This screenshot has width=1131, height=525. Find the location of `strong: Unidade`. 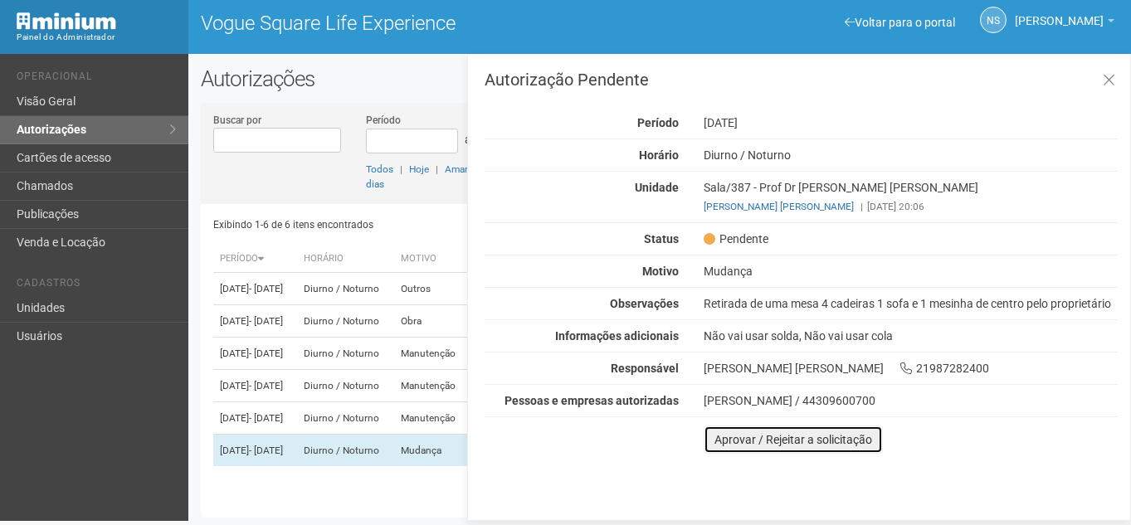

strong: Unidade is located at coordinates (656, 188).